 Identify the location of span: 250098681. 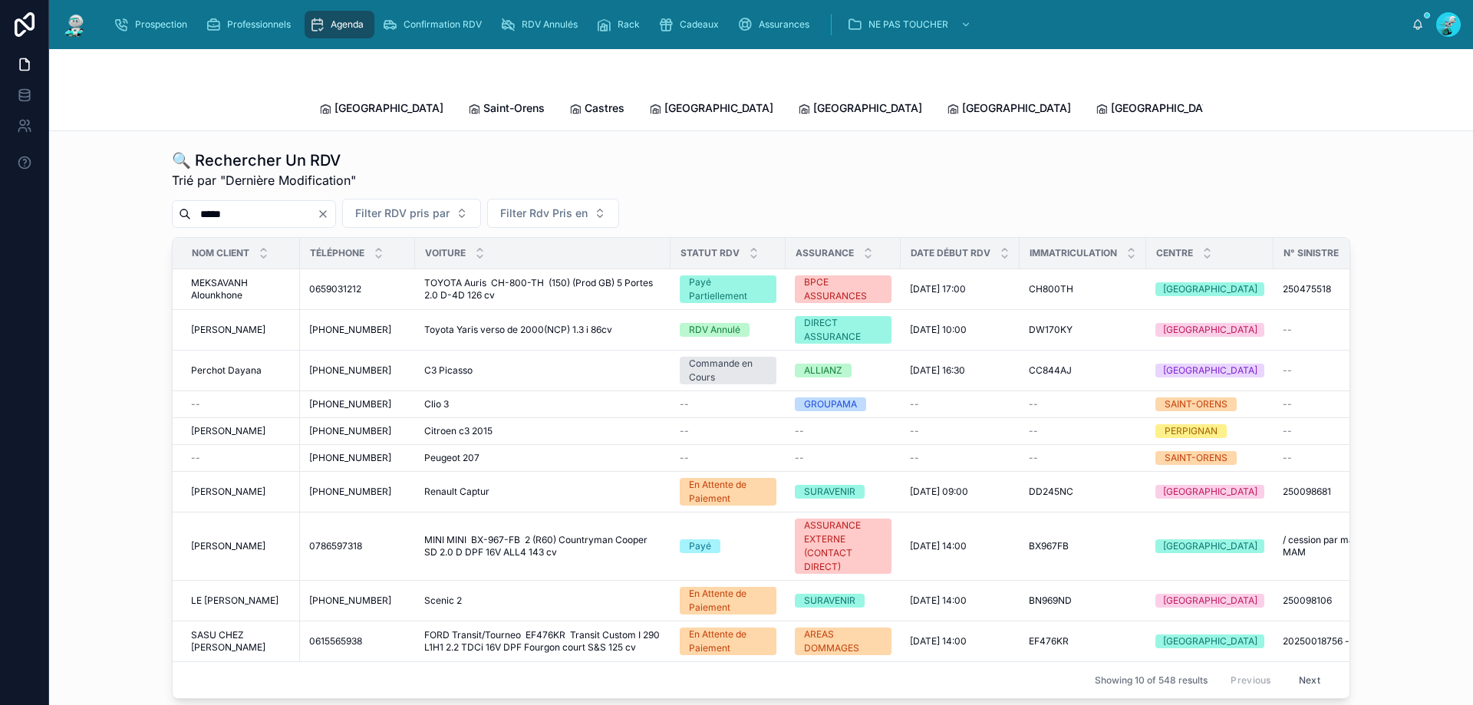
(1307, 492).